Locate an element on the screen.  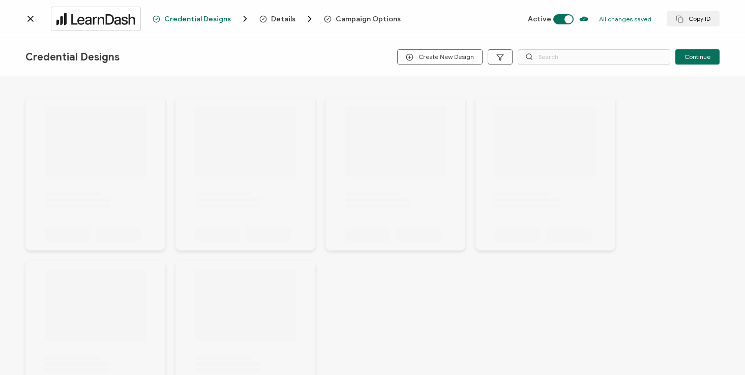
button: Create New Design is located at coordinates (440, 57).